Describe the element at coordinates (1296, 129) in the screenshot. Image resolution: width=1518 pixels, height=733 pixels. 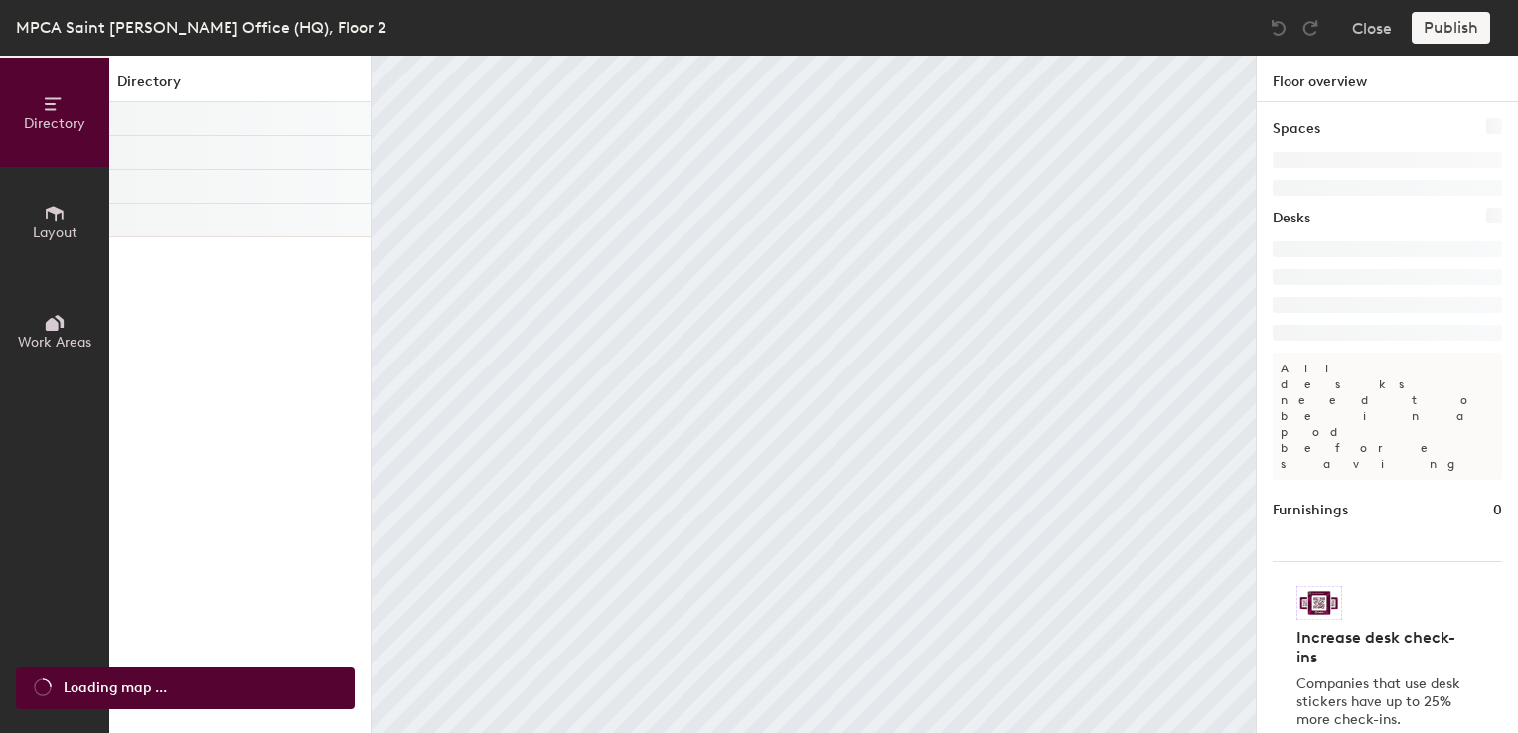
I see `h1: Spaces` at that location.